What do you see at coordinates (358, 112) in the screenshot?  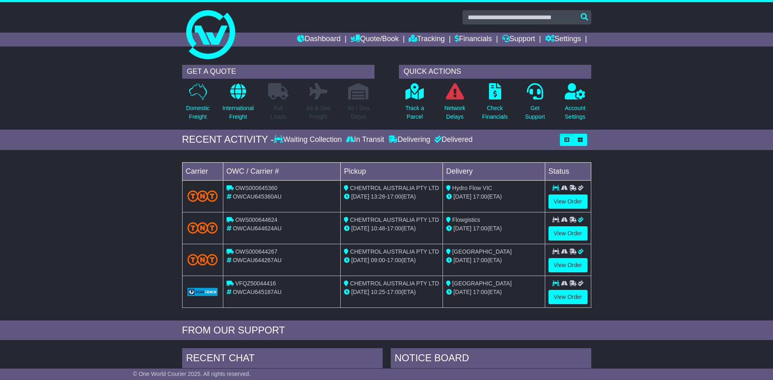 I see `p: Air / Sea Depot` at bounding box center [358, 112].